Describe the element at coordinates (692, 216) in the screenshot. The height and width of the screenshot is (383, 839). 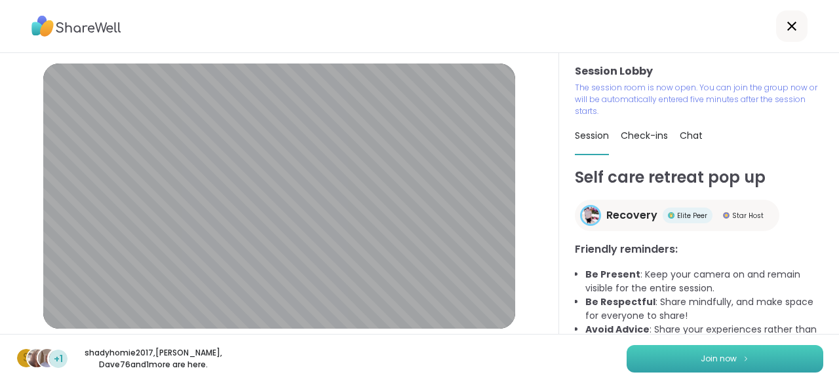
I see `span: Elite Peer` at that location.